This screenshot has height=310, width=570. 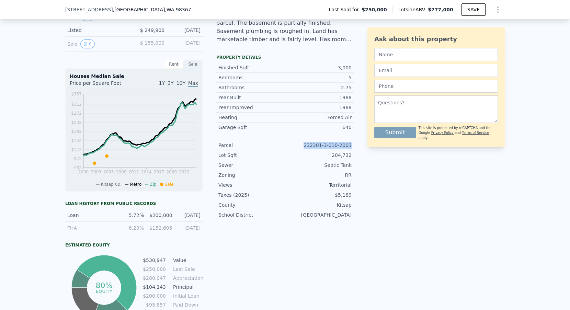 What do you see at coordinates (76, 123) in the screenshot?
I see `tspan: $232` at bounding box center [76, 123].